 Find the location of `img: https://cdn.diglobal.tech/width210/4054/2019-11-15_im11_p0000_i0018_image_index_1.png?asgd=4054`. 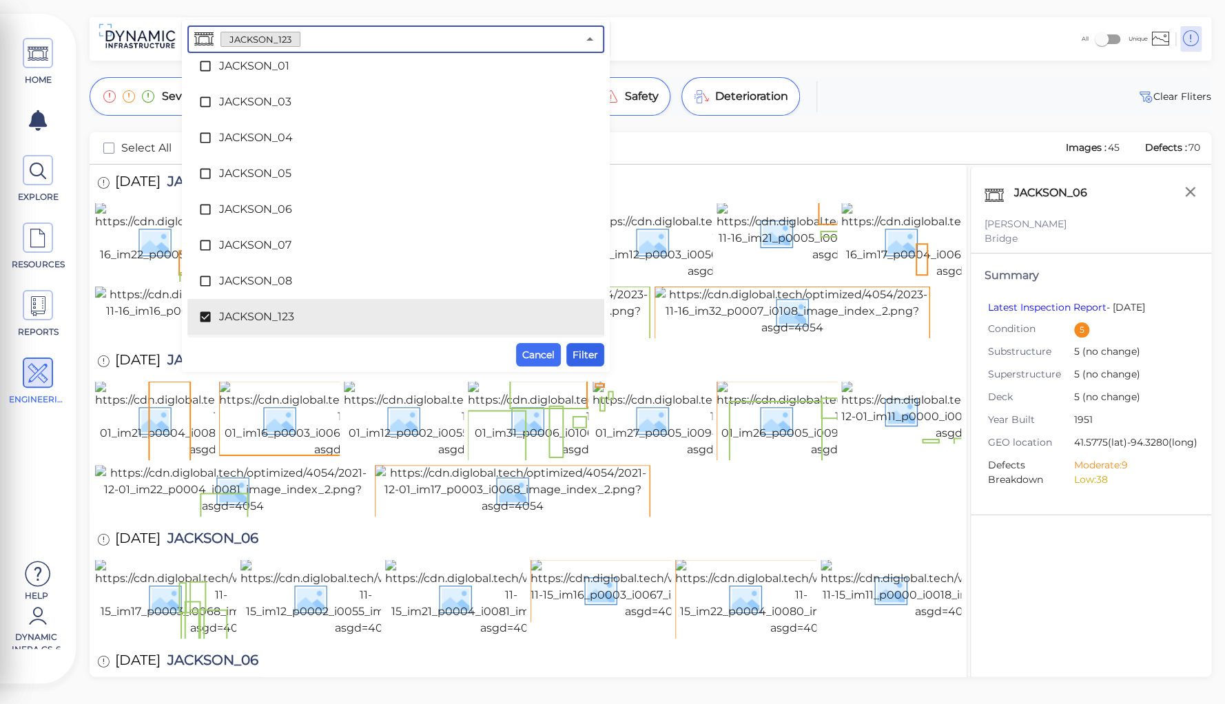

img: https://cdn.diglobal.tech/width210/4054/2019-11-15_im11_p0000_i0018_image_index_1.png?asgd=4054 is located at coordinates (946, 590).